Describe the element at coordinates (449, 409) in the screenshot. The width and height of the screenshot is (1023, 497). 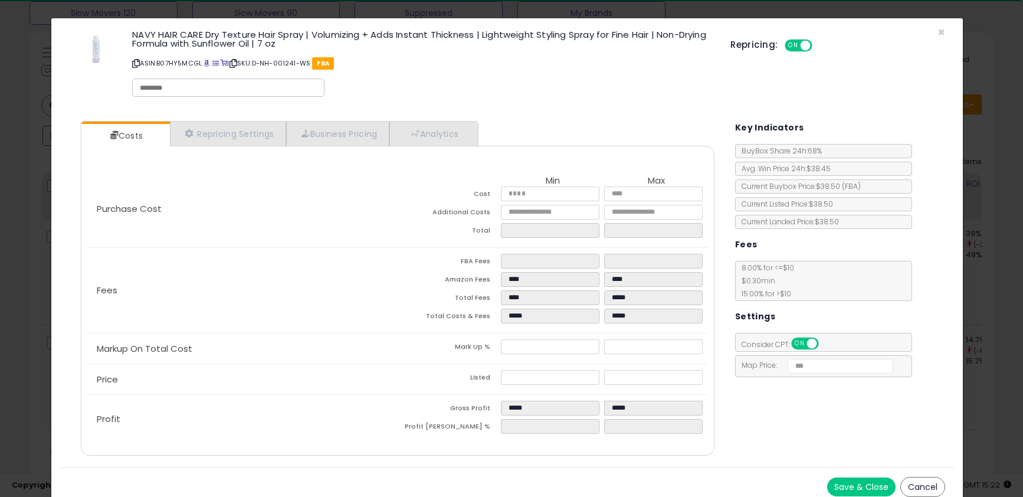
I see `td: Gross Profit` at that location.